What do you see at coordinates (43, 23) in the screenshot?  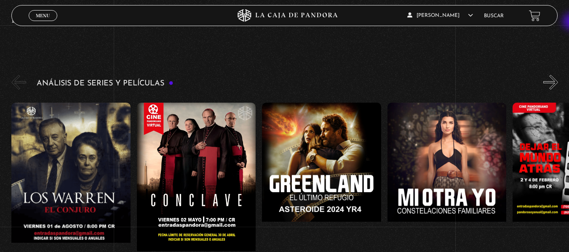 I see `span: Cerrar` at bounding box center [43, 23].